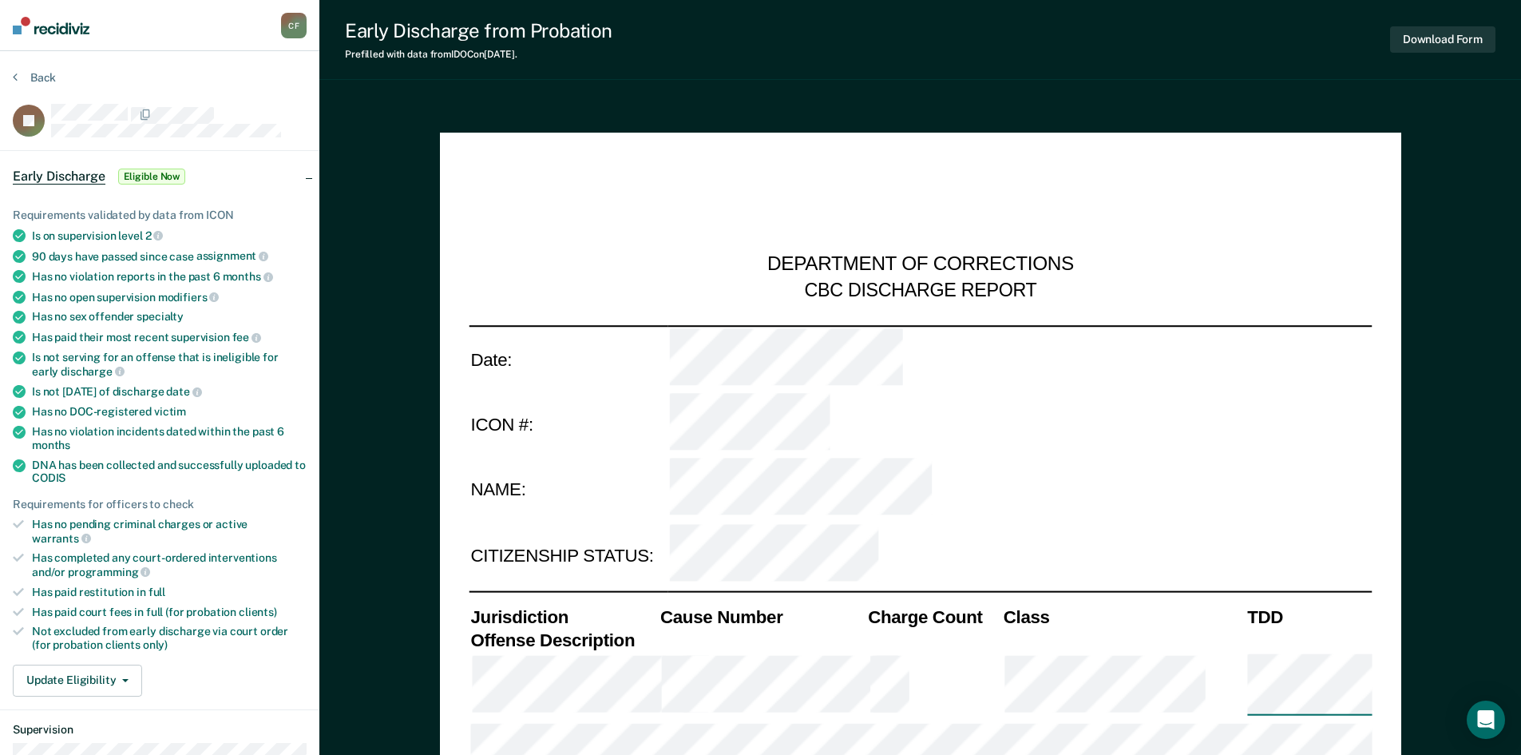  I want to click on dt: Supervision, so click(160, 729).